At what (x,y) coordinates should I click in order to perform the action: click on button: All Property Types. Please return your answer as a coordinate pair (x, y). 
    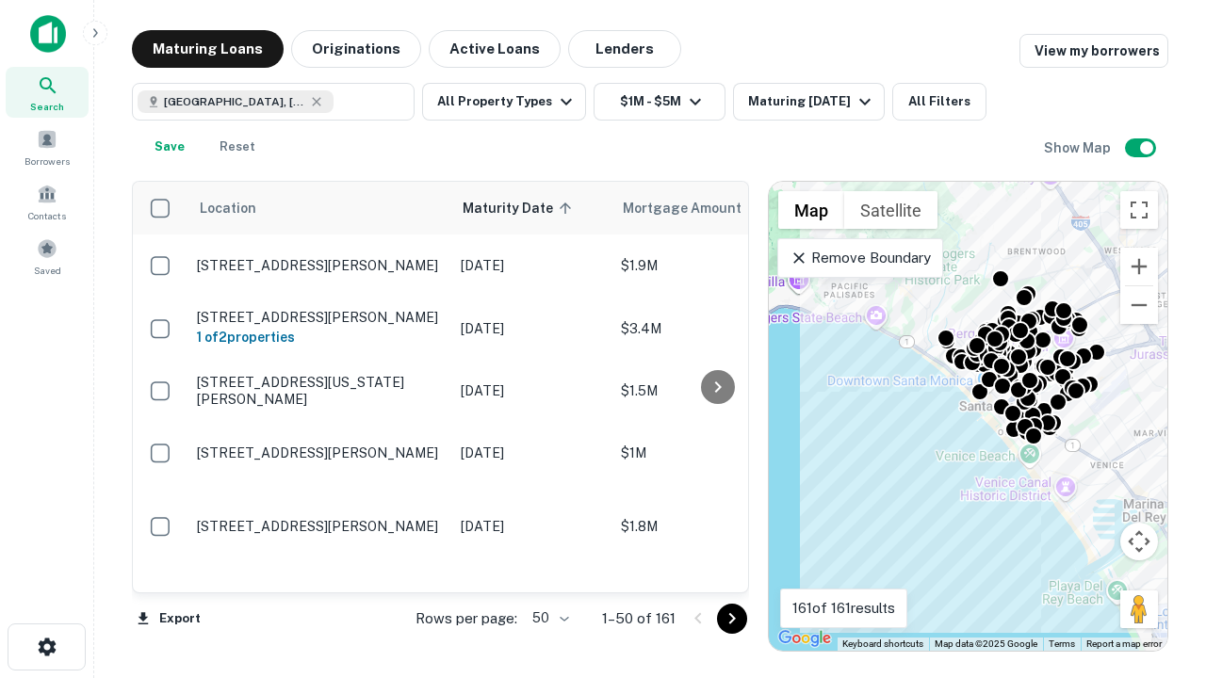
    Looking at the image, I should click on (504, 102).